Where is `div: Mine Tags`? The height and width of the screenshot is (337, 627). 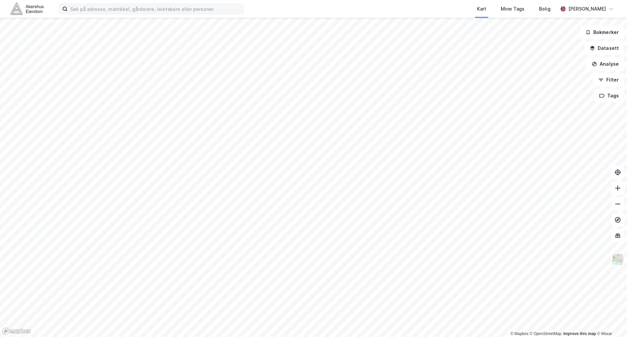 div: Mine Tags is located at coordinates (513, 9).